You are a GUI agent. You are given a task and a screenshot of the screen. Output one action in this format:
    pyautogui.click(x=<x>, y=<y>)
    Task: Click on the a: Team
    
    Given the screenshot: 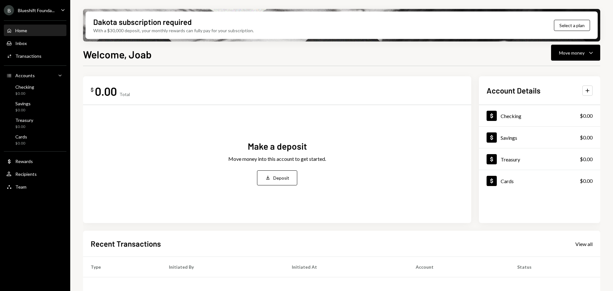 What is the action you would take?
    pyautogui.click(x=35, y=187)
    